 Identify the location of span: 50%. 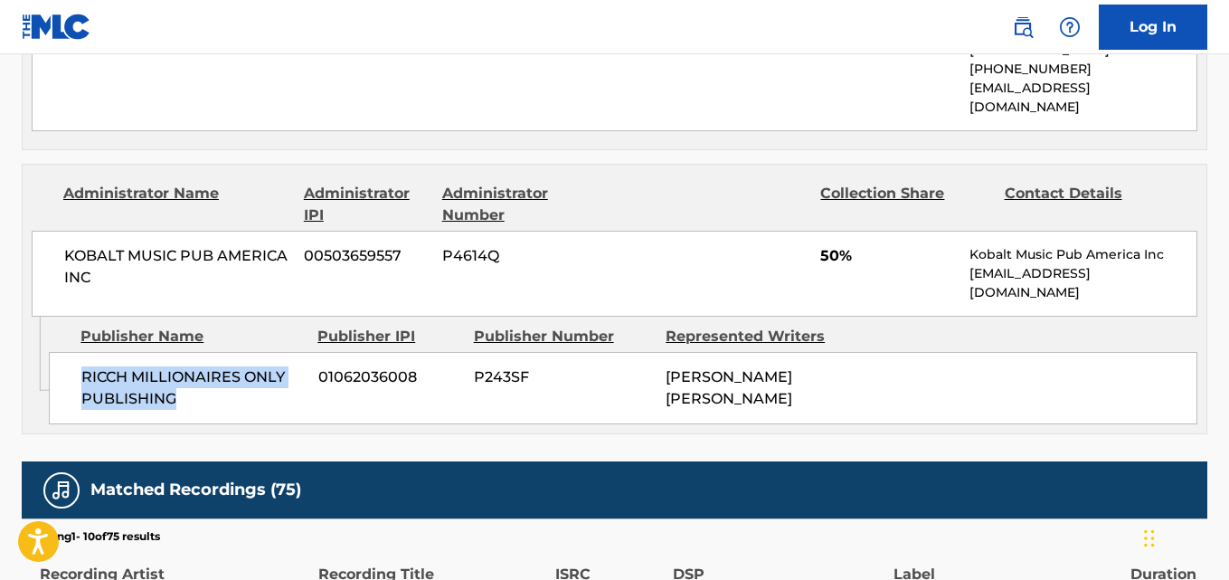
(888, 256).